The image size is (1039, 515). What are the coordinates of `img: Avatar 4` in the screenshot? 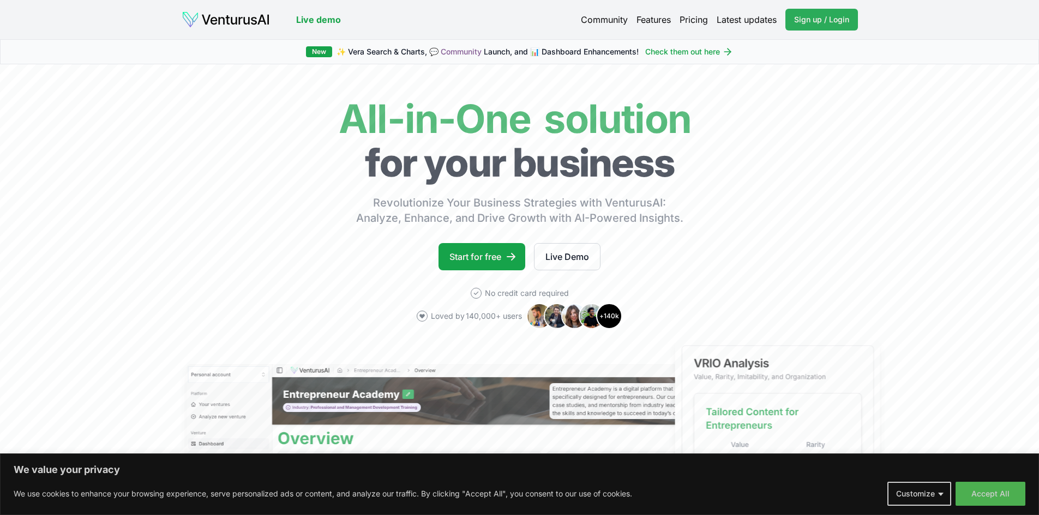 It's located at (592, 316).